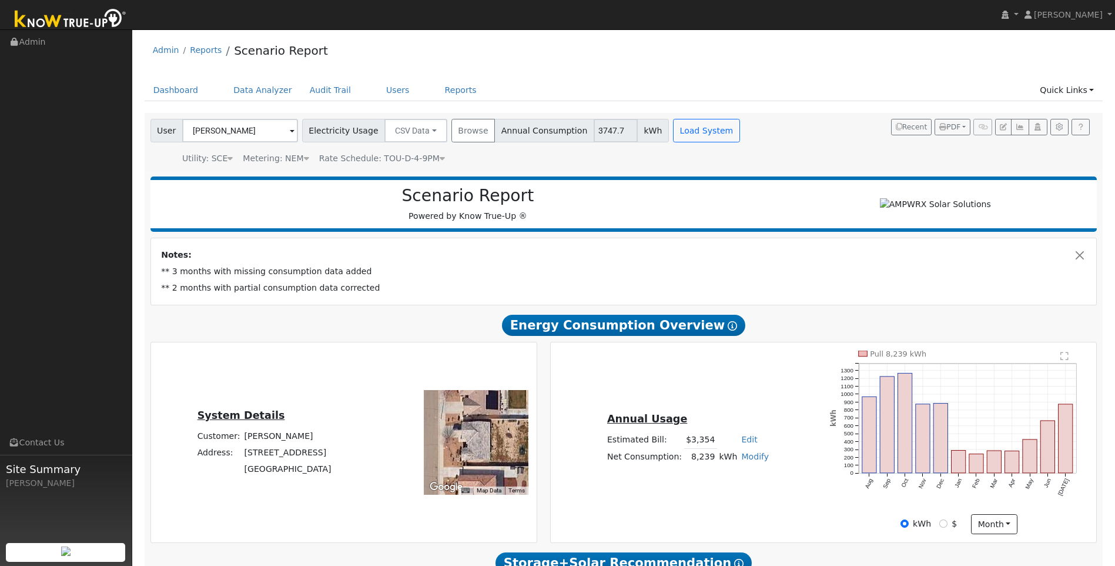  Describe the element at coordinates (847, 377) in the screenshot. I see `text: 1200` at that location.